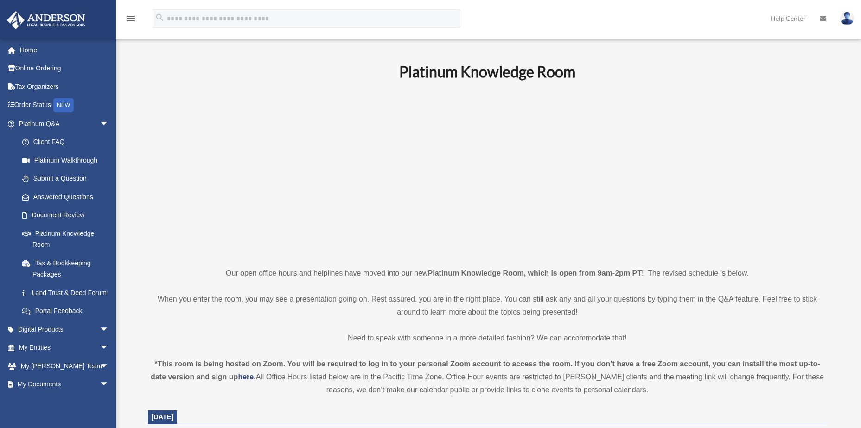  I want to click on strong: here, so click(246, 377).